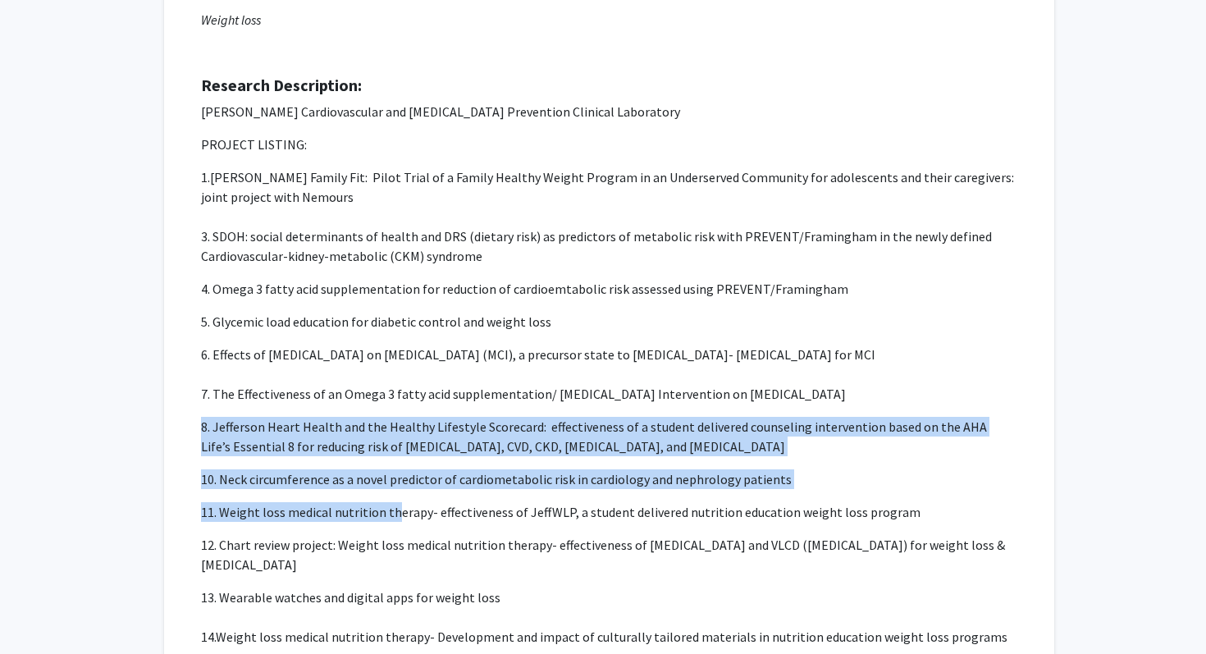 The height and width of the screenshot is (654, 1206). Describe the element at coordinates (609, 322) in the screenshot. I see `p: 5. Glycemic load education for diabetic control and weight loss` at that location.